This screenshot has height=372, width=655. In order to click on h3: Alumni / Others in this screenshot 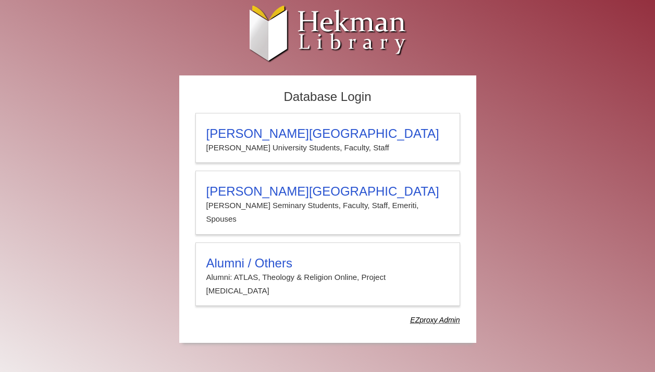, I will do `click(328, 264)`.